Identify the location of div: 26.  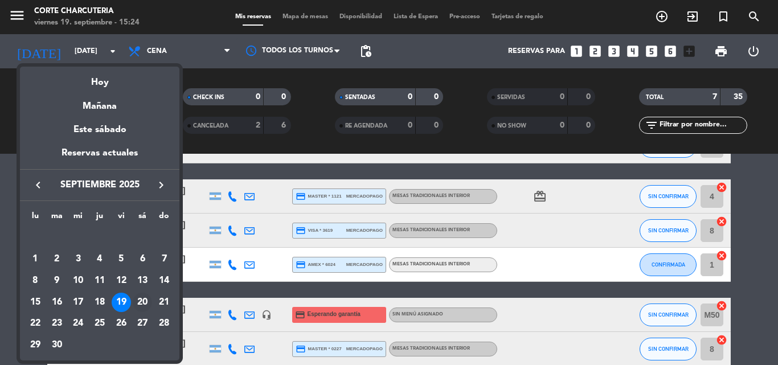
(121, 324).